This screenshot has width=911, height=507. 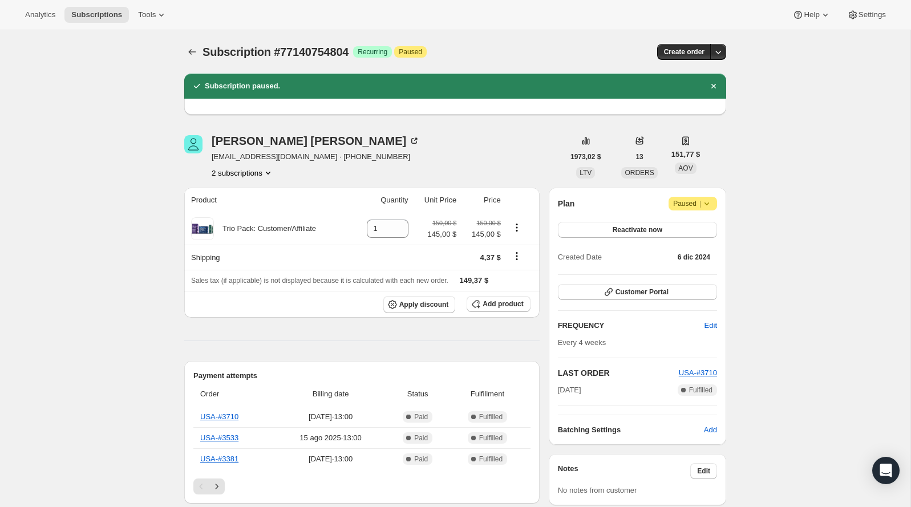 What do you see at coordinates (639, 157) in the screenshot?
I see `button: 13` at bounding box center [639, 157].